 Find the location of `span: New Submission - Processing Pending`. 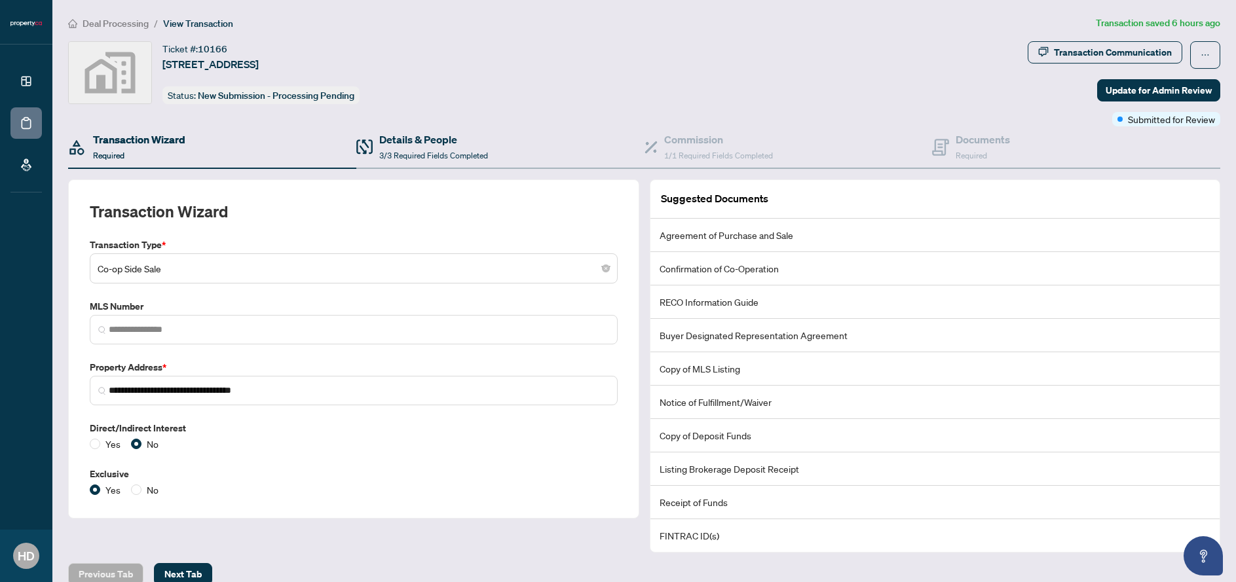

span: New Submission - Processing Pending is located at coordinates (276, 96).